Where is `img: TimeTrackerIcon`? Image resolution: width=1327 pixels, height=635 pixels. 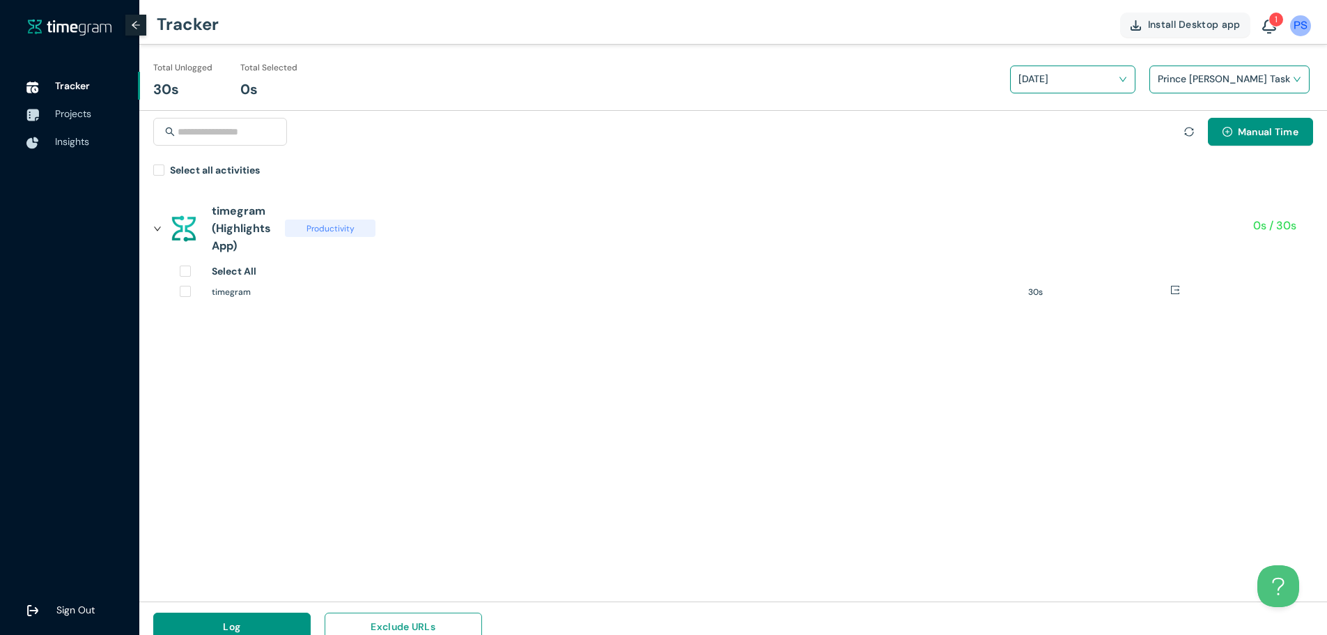 img: TimeTrackerIcon is located at coordinates (33, 87).